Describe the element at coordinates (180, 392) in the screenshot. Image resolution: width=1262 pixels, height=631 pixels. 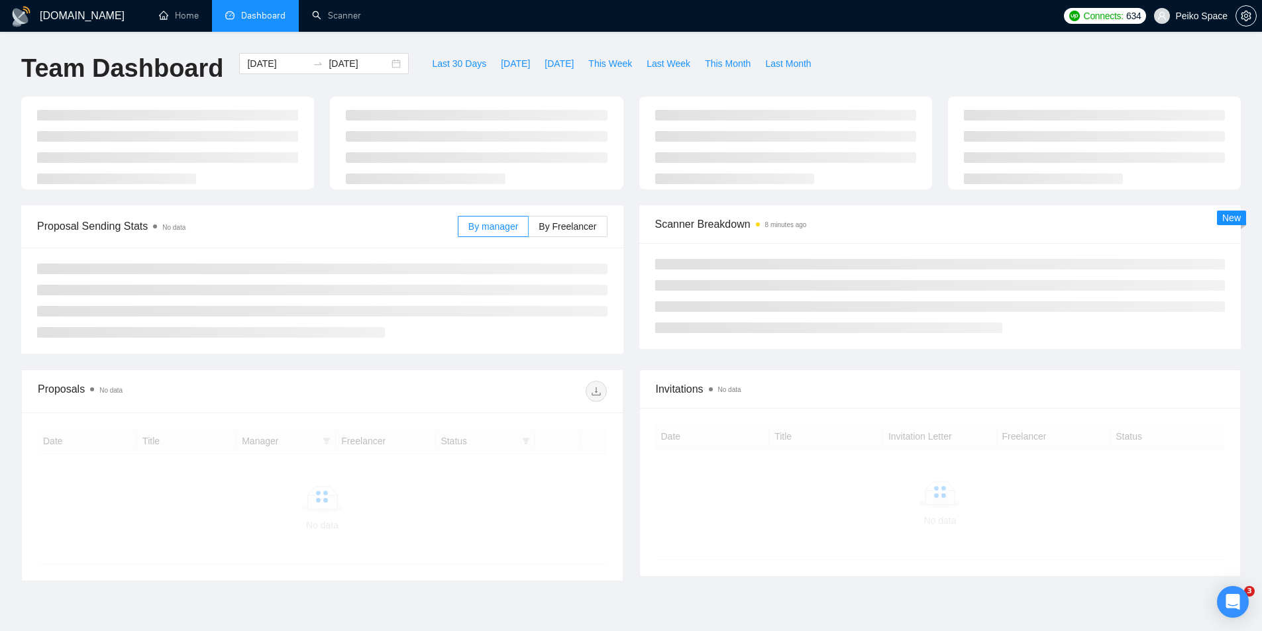
I see `div: Proposals` at that location.